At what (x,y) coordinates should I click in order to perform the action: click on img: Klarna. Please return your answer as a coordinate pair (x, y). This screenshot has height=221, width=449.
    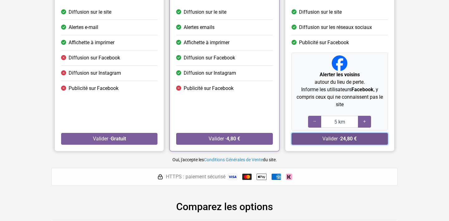
    Looking at the image, I should click on (289, 177).